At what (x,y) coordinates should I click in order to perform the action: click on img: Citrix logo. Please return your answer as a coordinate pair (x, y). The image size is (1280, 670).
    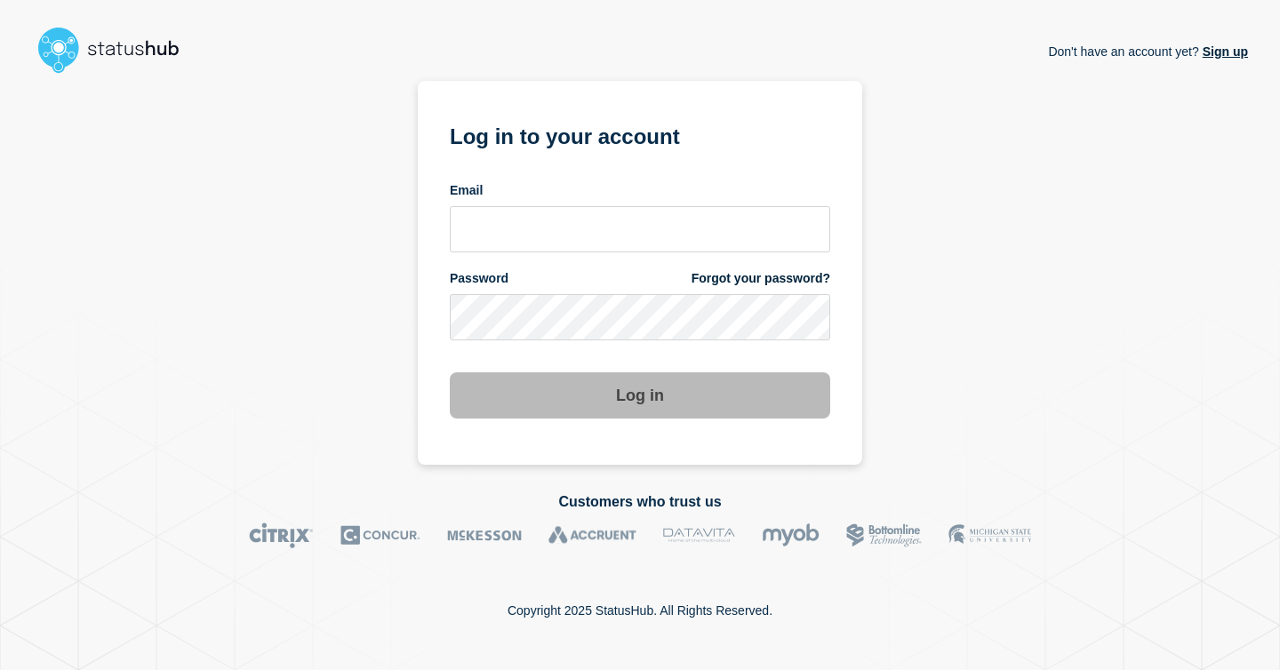
    Looking at the image, I should click on (281, 535).